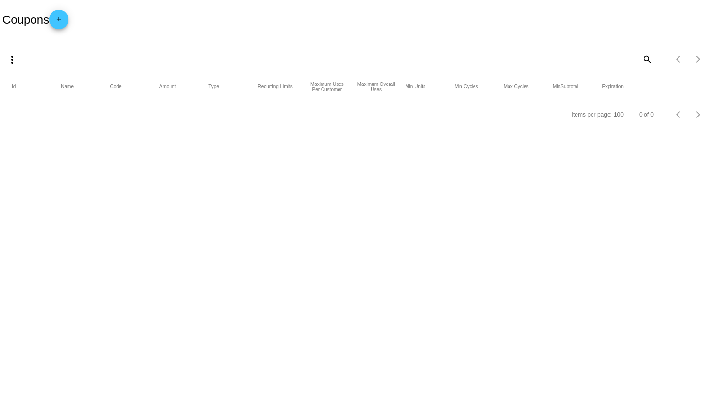  Describe the element at coordinates (14, 87) in the screenshot. I see `button: Change sorting for Id` at that location.